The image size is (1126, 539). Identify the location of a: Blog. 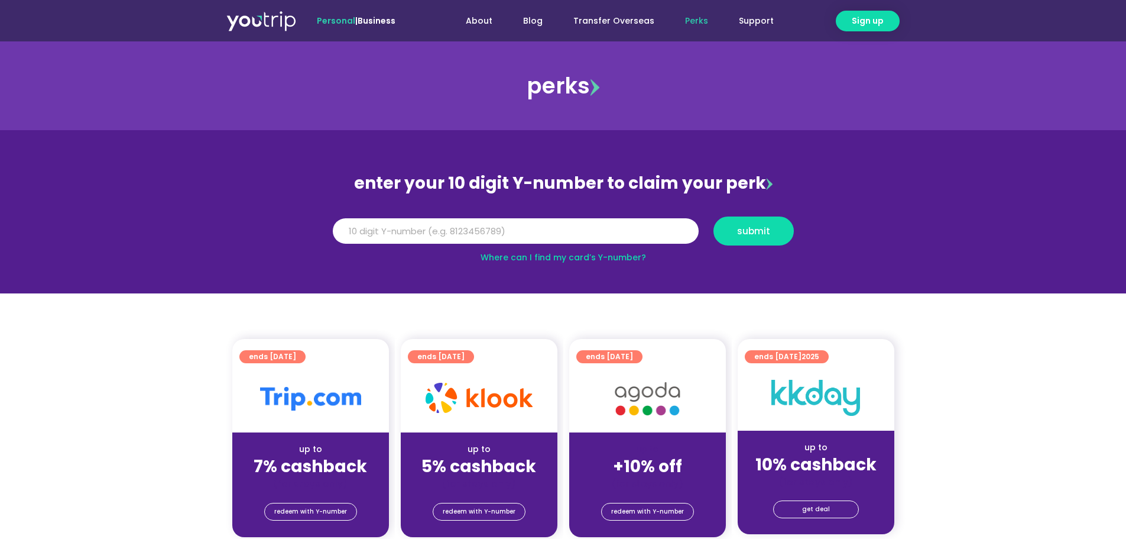
(533, 21).